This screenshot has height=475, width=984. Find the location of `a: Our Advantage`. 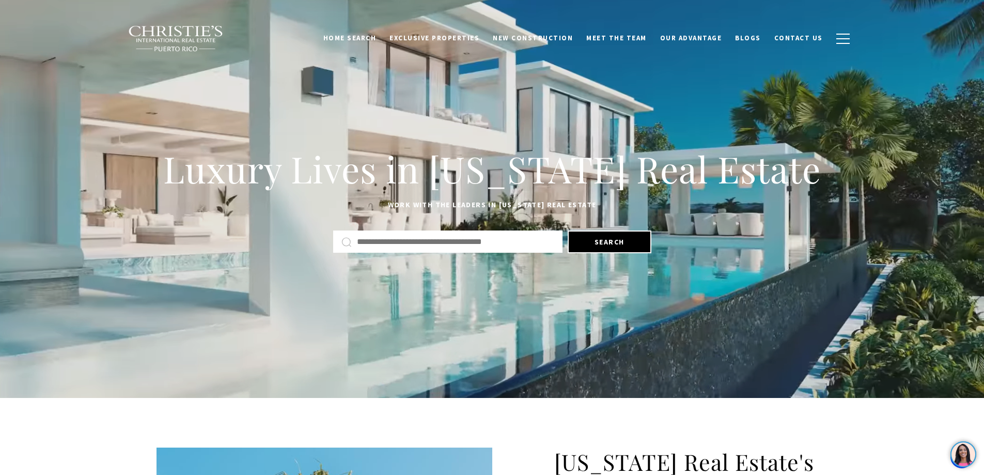

a: Our Advantage is located at coordinates (691, 38).